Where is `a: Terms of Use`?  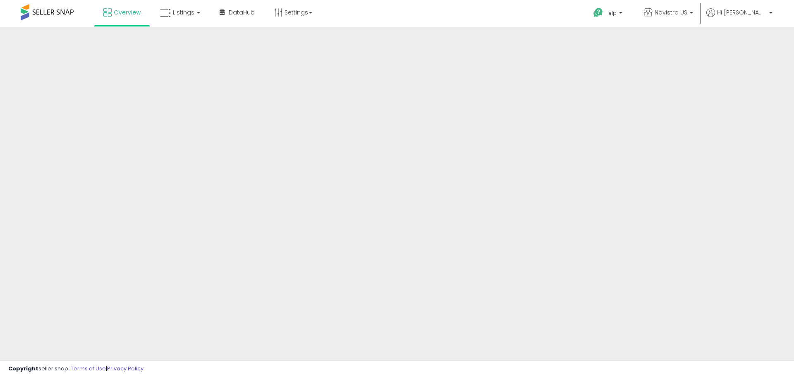
a: Terms of Use is located at coordinates (88, 368).